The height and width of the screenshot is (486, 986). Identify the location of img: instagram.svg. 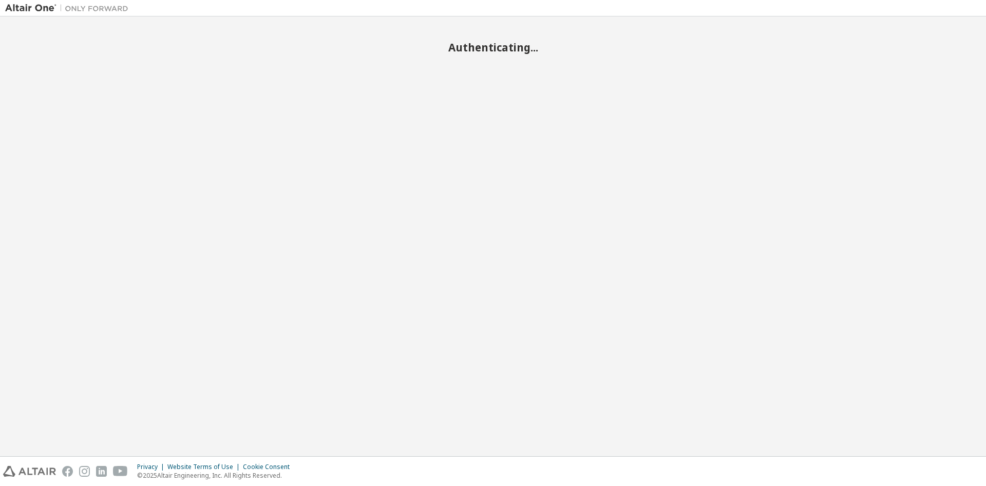
(84, 471).